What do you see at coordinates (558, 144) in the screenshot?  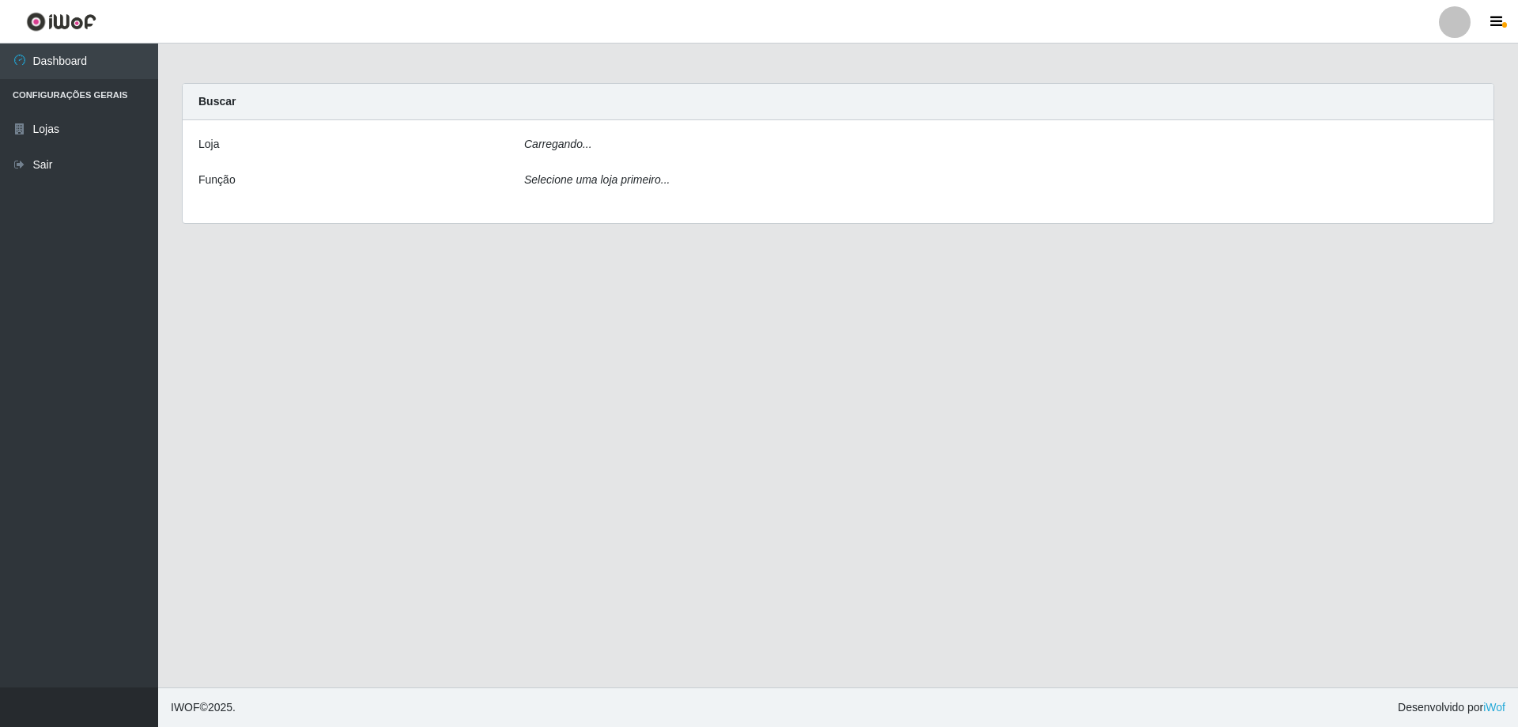 I see `i: Carregando...` at bounding box center [558, 144].